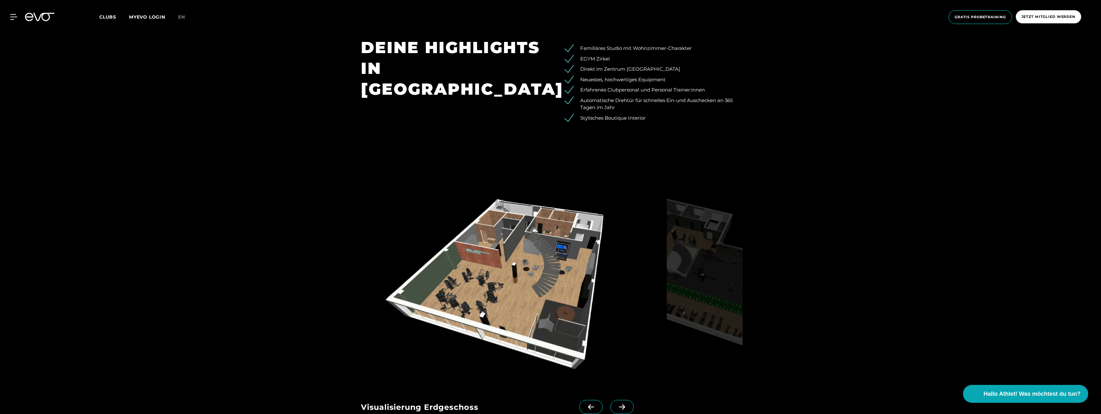 The width and height of the screenshot is (1101, 414). What do you see at coordinates (655, 80) in the screenshot?
I see `li: Neuestes, hochwertiges Equipment` at bounding box center [655, 80].